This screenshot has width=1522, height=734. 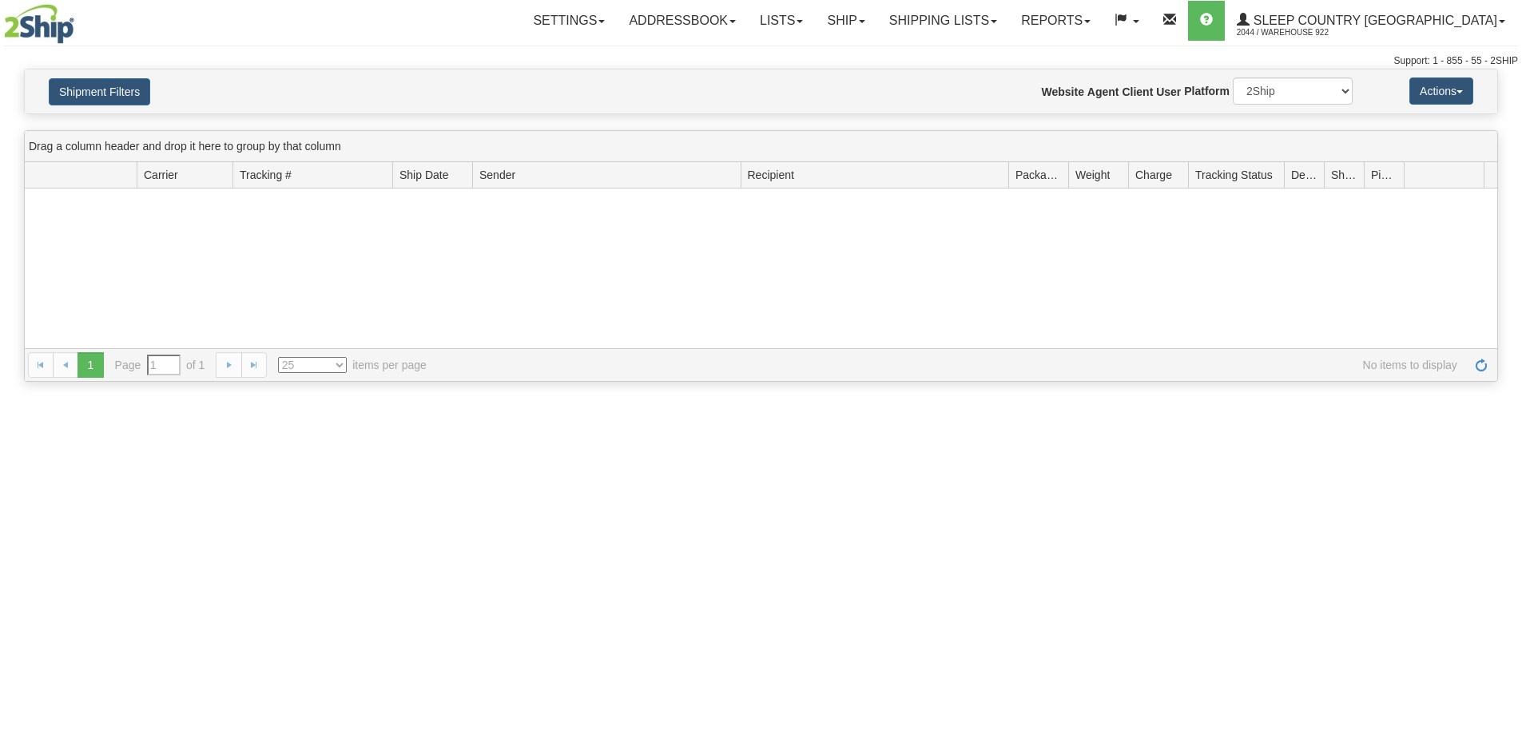 I want to click on span: No items to display, so click(x=953, y=365).